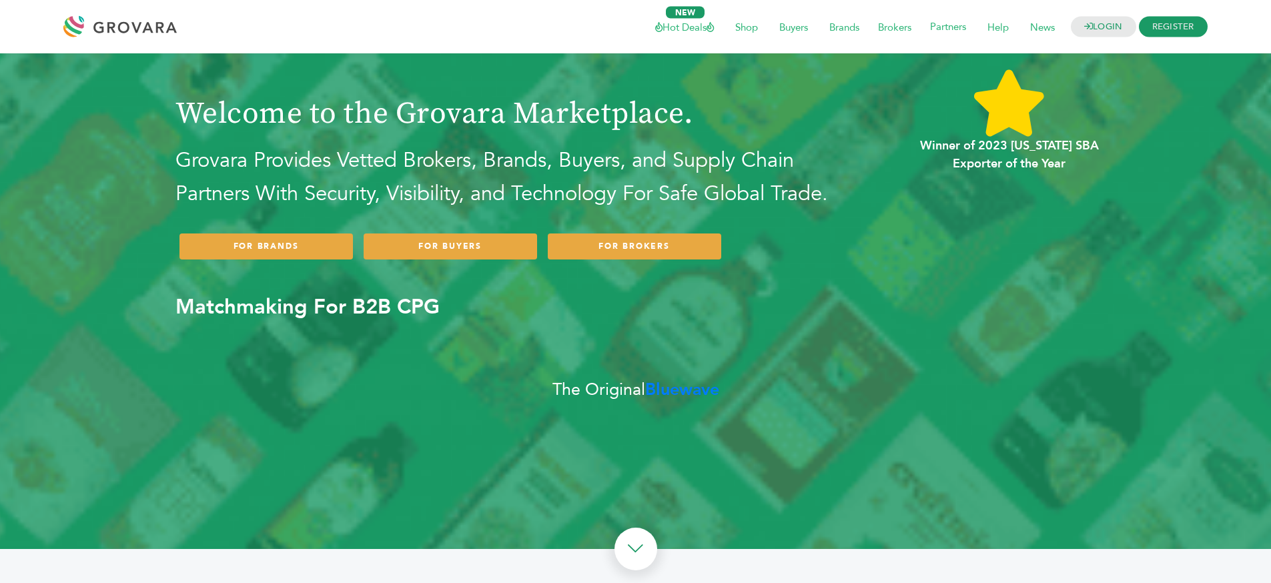 The height and width of the screenshot is (583, 1271). Describe the element at coordinates (682, 390) in the screenshot. I see `b: Bluewave` at that location.